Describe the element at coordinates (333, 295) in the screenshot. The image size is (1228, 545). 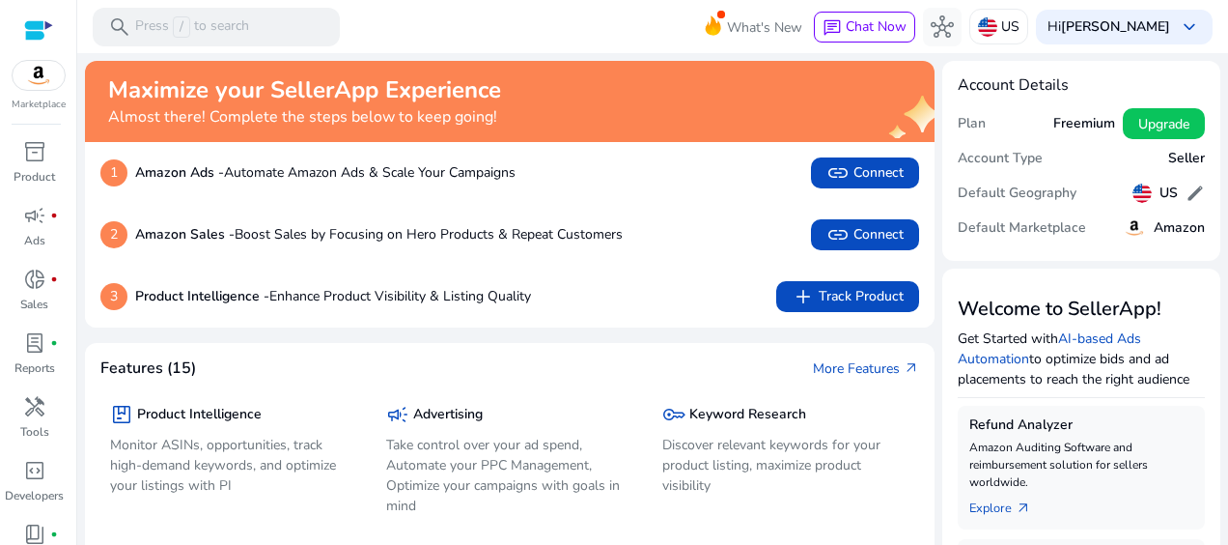
I see `p: Enhance Product Visibility & Listing Quality` at that location.